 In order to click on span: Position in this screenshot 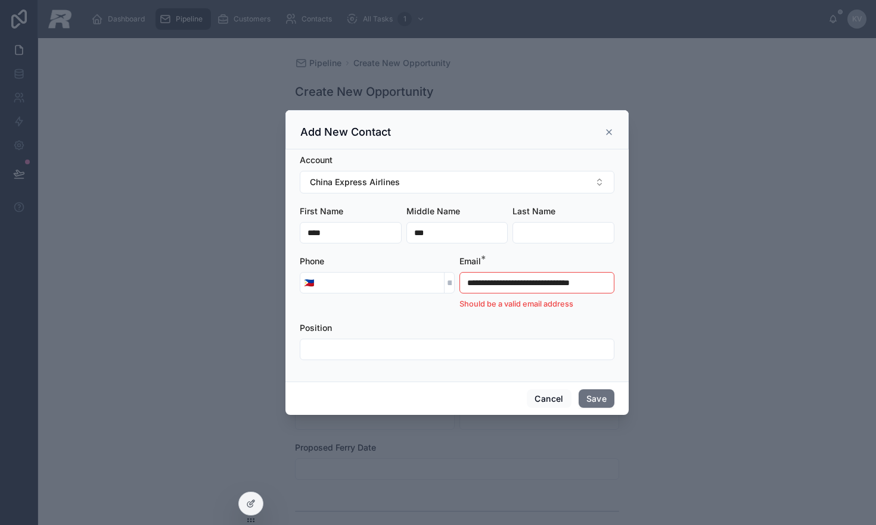, I will do `click(316, 328)`.